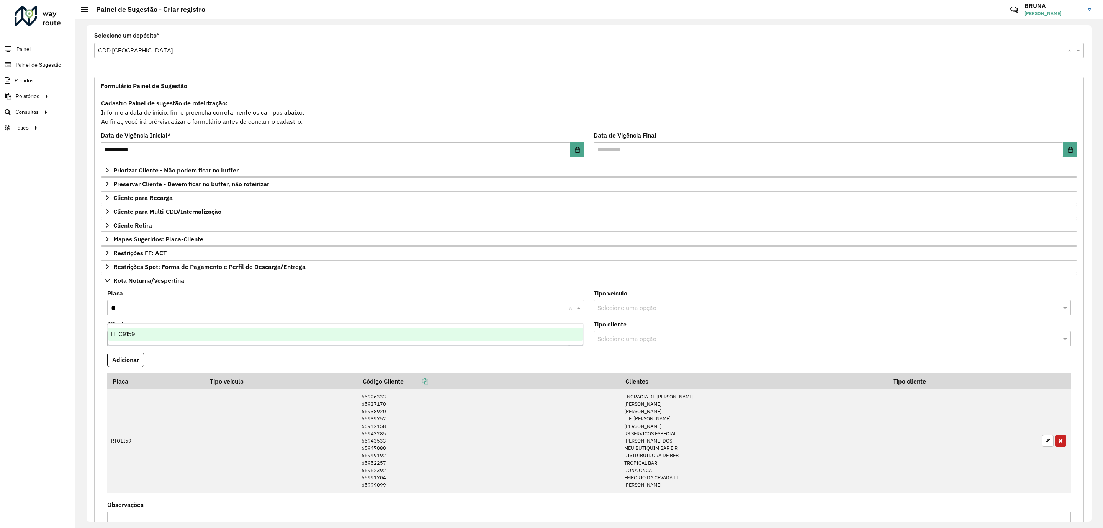  Describe the element at coordinates (133, 225) in the screenshot. I see `span: Cliente Retira` at that location.